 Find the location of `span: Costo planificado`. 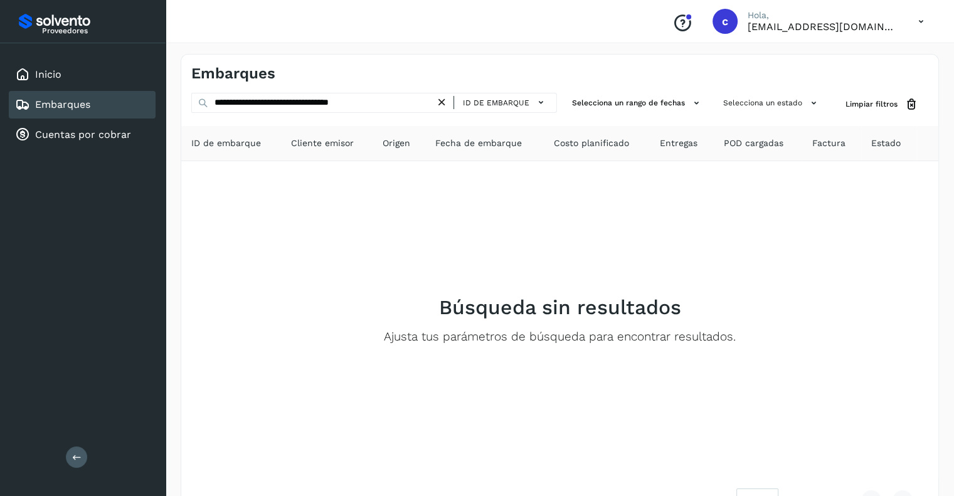

span: Costo planificado is located at coordinates (591, 143).